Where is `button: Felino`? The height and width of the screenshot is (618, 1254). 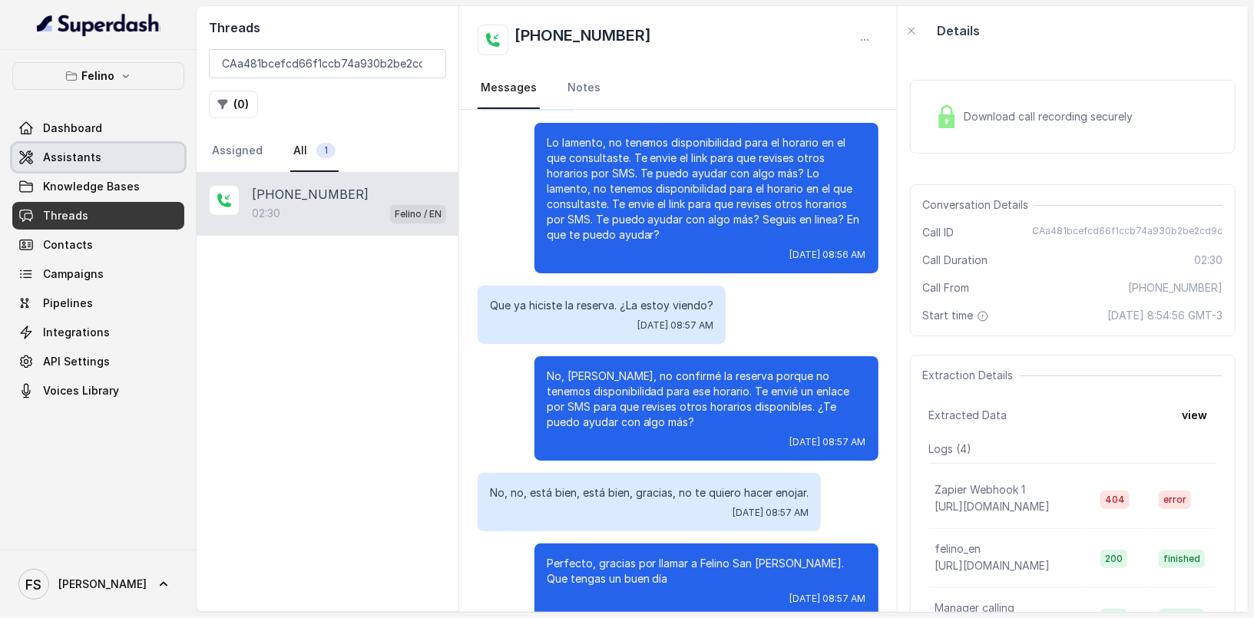
button: Felino is located at coordinates (98, 76).